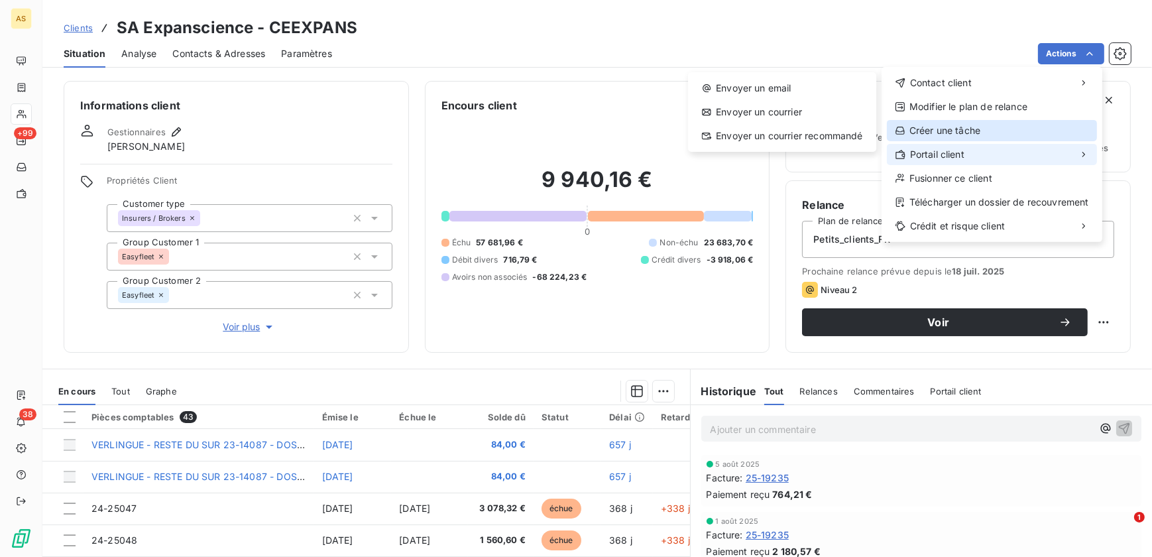 The image size is (1152, 557). Describe the element at coordinates (1140, 517) in the screenshot. I see `span: 1` at that location.